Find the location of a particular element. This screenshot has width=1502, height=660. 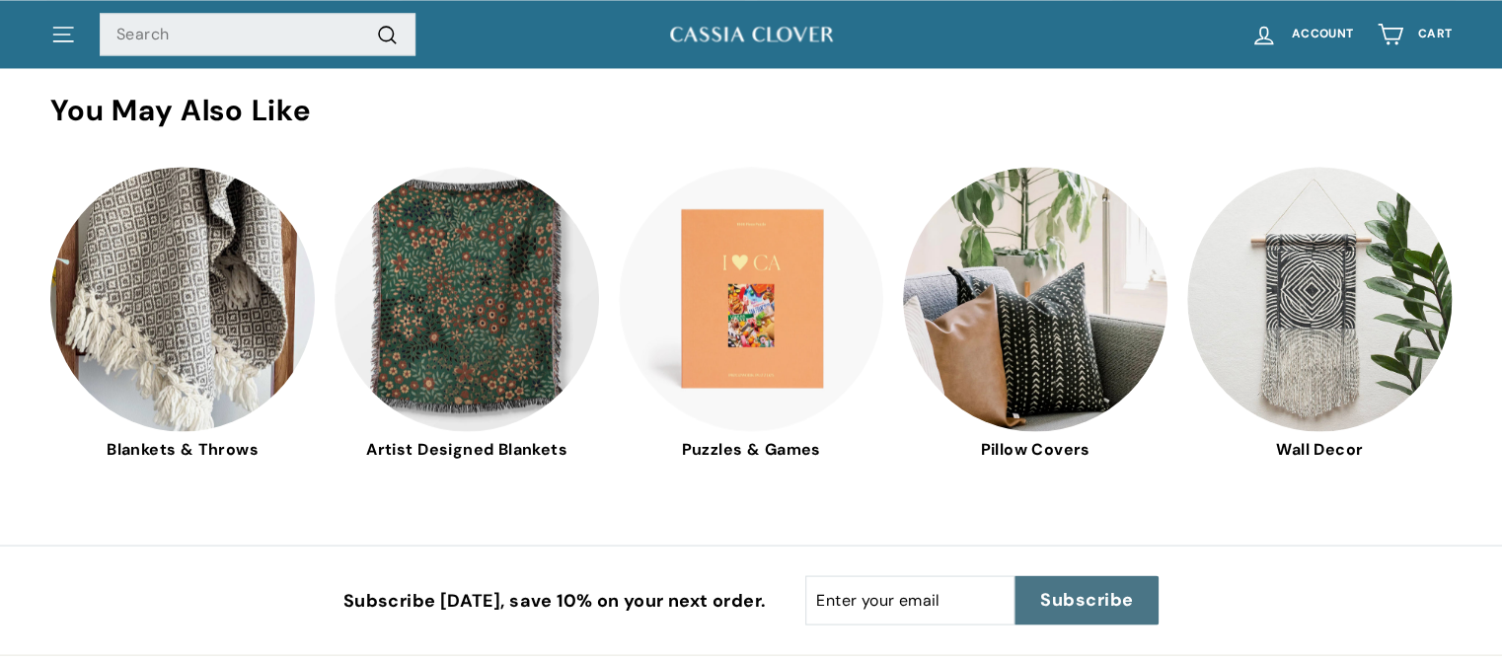

input: Search is located at coordinates (258, 35).